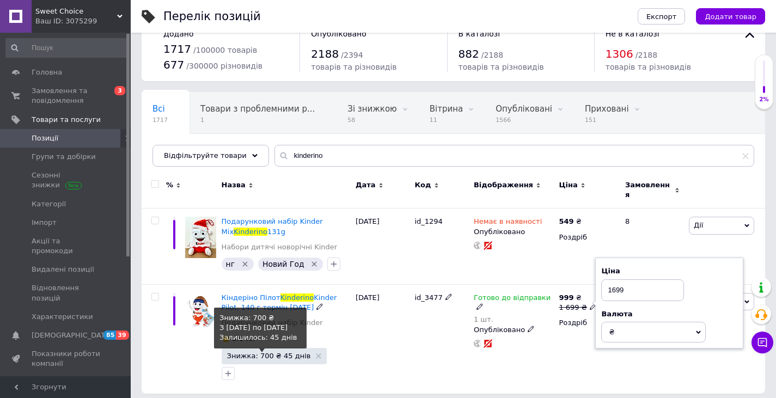 The height and width of the screenshot is (398, 776). What do you see at coordinates (263, 113) in the screenshot?
I see `div: Товари з проблемними різновидами` at bounding box center [263, 113].